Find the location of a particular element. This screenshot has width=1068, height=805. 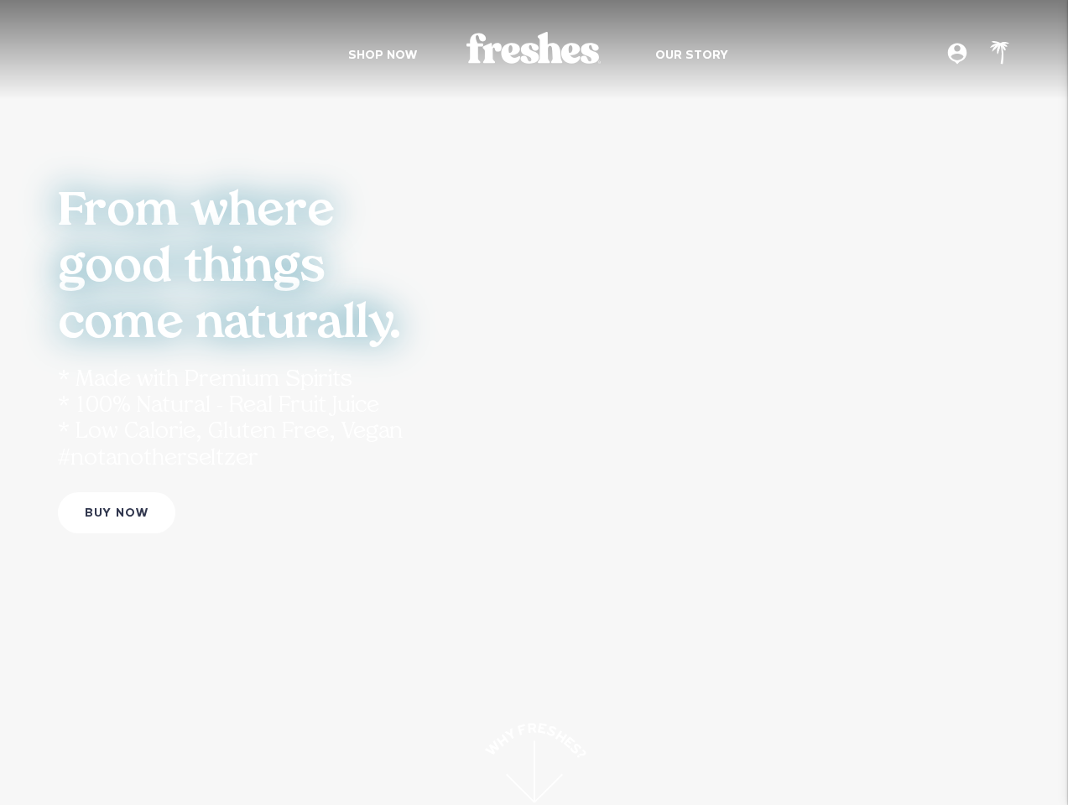

a: Try now: Vodka, Lime & Soda is located at coordinates (117, 512).